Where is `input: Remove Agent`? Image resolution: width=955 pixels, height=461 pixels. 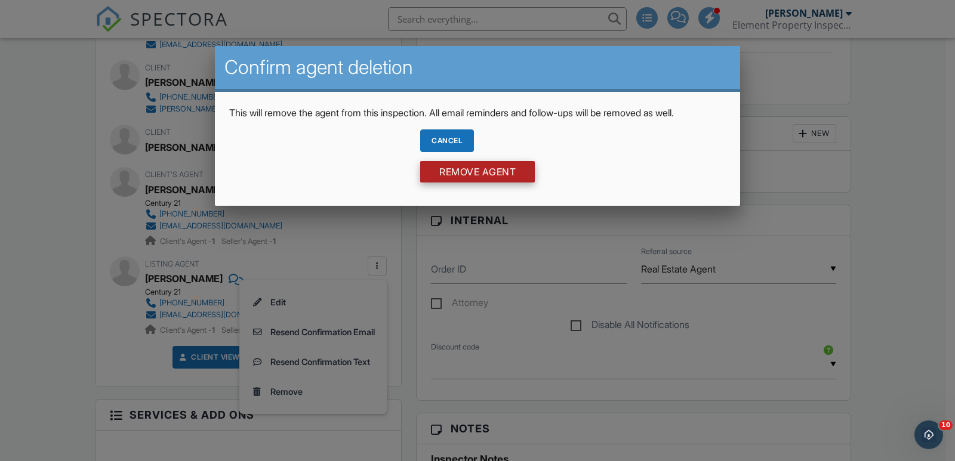 input: Remove Agent is located at coordinates (477, 172).